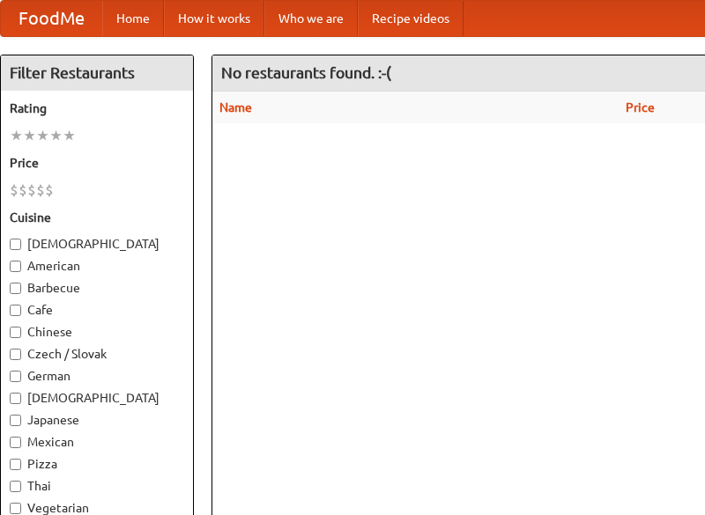  What do you see at coordinates (15, 508) in the screenshot?
I see `input: Vegetarian` at bounding box center [15, 508].